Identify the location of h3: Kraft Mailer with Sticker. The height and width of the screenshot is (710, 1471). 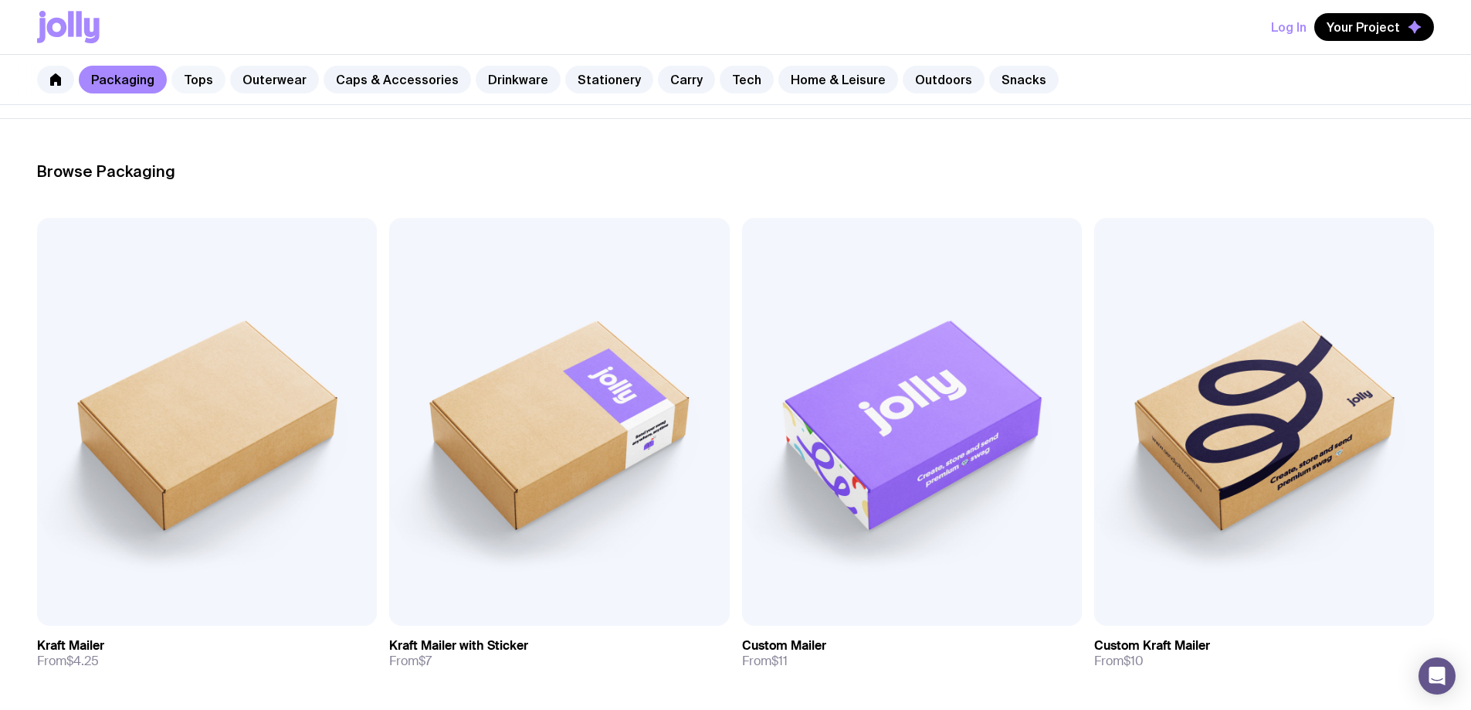
(459, 646).